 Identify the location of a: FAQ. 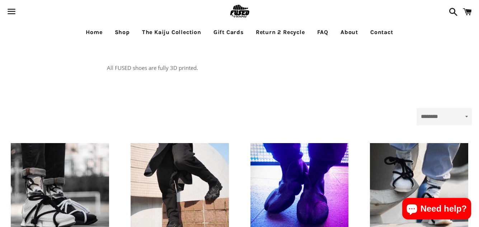
(323, 32).